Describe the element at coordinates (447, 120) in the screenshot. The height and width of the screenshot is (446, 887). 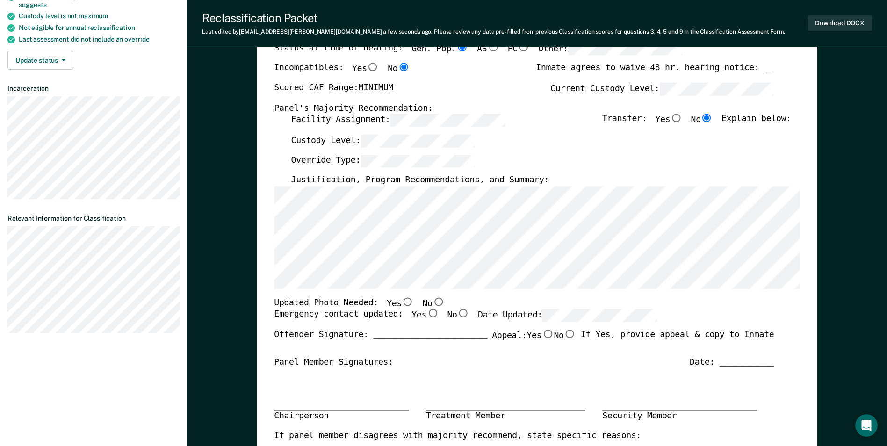
I see `input: Facility Assignment:` at that location.